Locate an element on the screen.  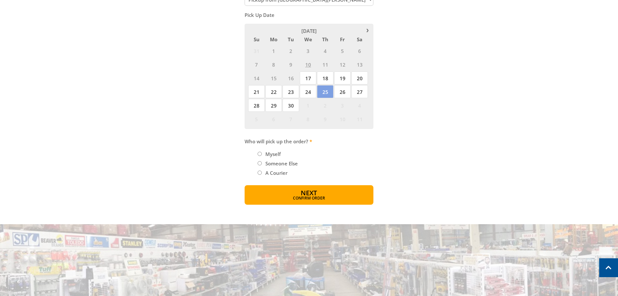
span: 21 is located at coordinates (256, 91).